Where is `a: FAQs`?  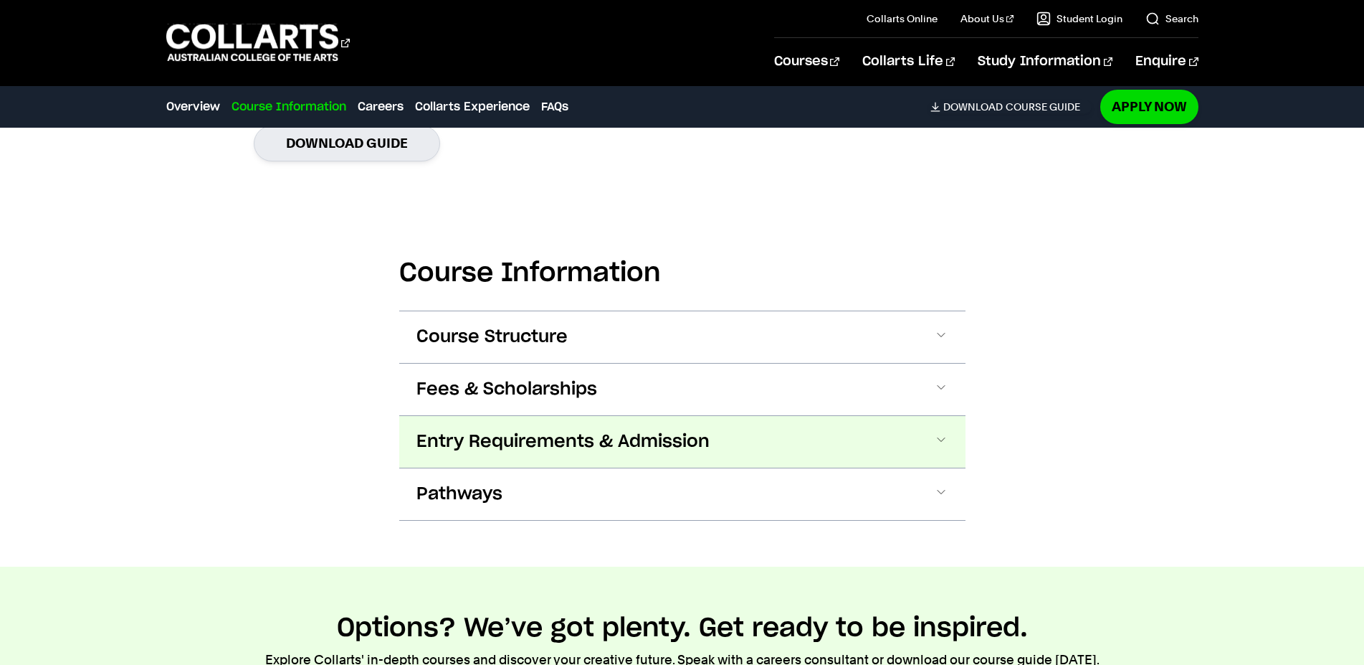 a: FAQs is located at coordinates (555, 107).